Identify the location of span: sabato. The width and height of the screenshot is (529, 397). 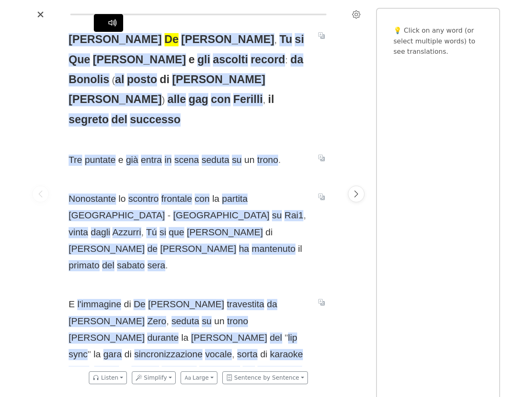
(131, 265).